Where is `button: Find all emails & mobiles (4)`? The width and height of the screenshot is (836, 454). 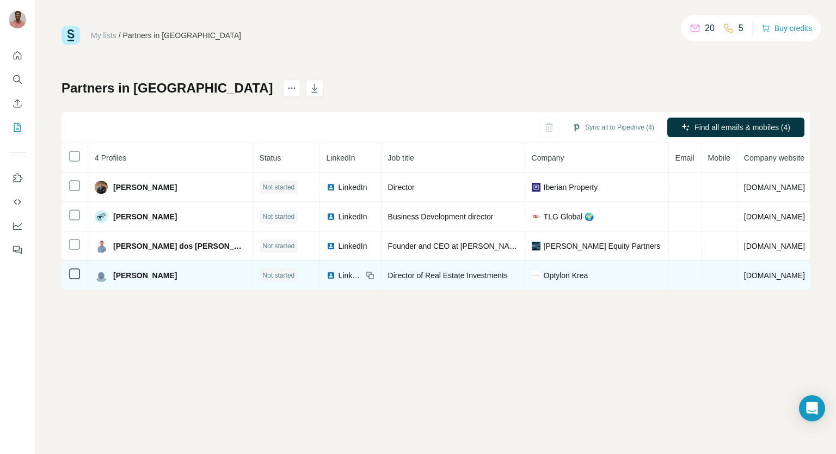
button: Find all emails & mobiles (4) is located at coordinates (736, 127).